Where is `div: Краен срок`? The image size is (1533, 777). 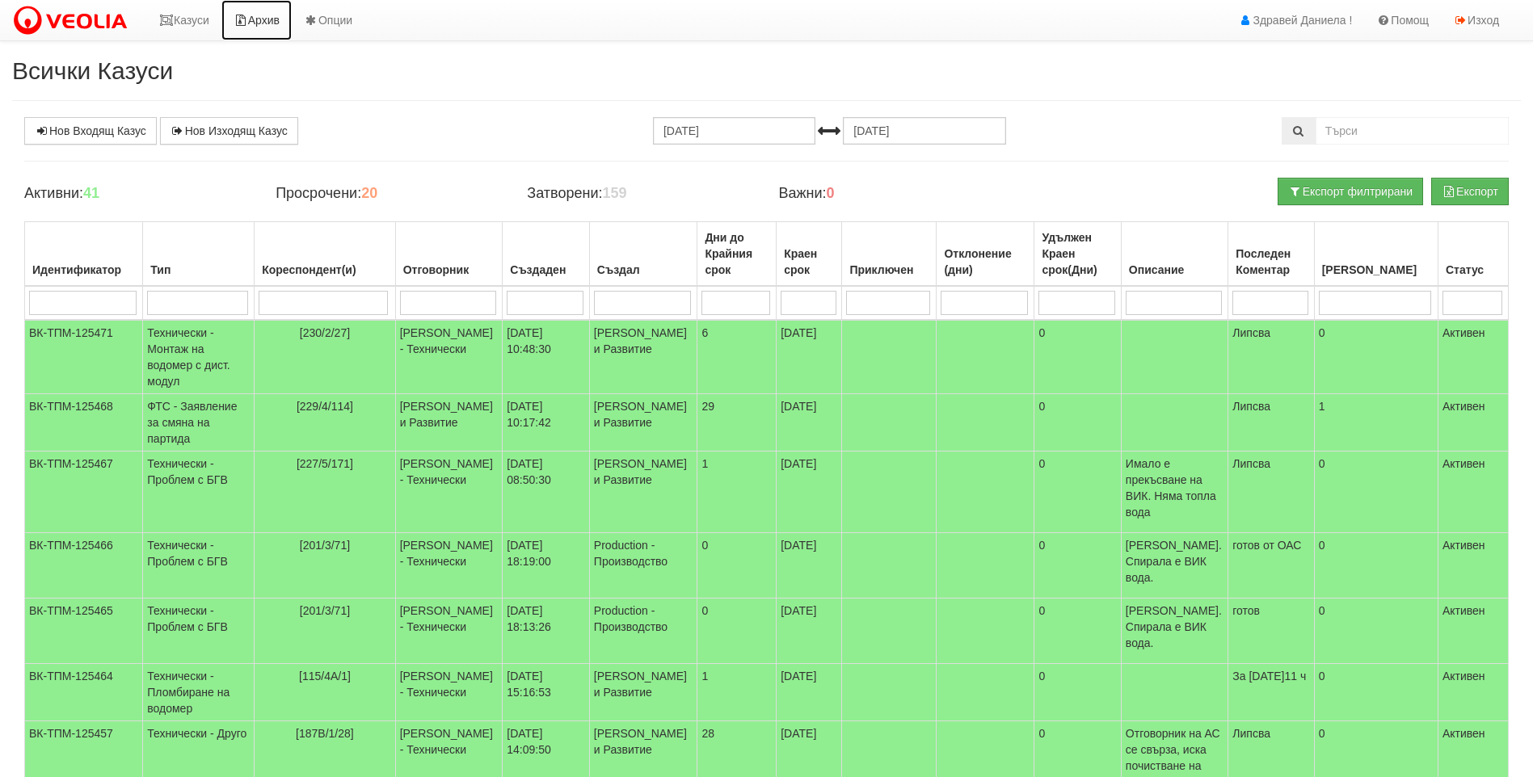 div: Краен срок is located at coordinates (809, 262).